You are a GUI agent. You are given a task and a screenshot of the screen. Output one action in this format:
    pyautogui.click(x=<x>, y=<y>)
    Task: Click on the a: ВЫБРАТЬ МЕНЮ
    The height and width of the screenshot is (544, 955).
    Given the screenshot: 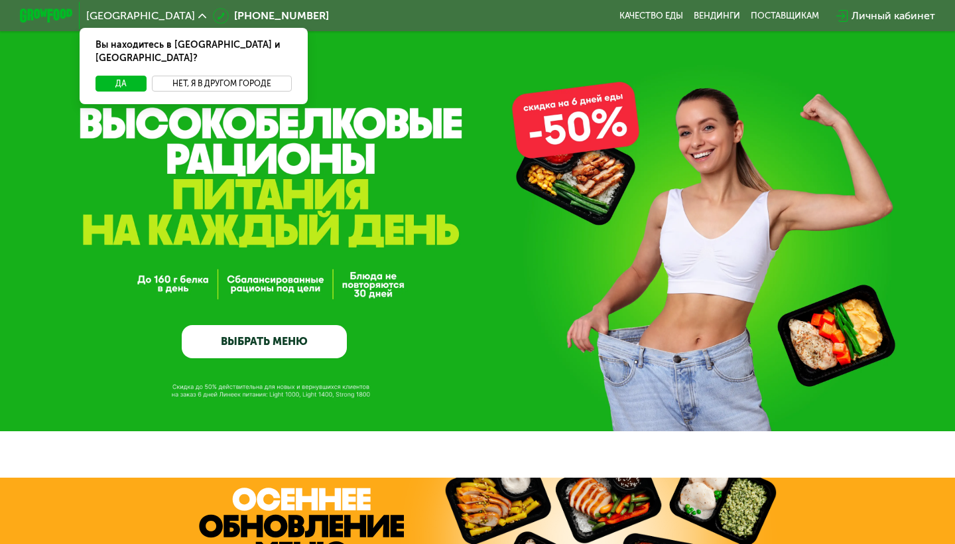 What is the action you would take?
    pyautogui.click(x=264, y=342)
    